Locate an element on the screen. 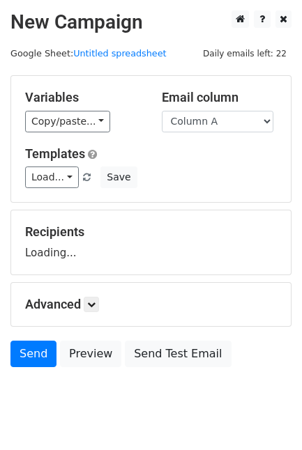 The height and width of the screenshot is (450, 302). a: Send is located at coordinates (33, 354).